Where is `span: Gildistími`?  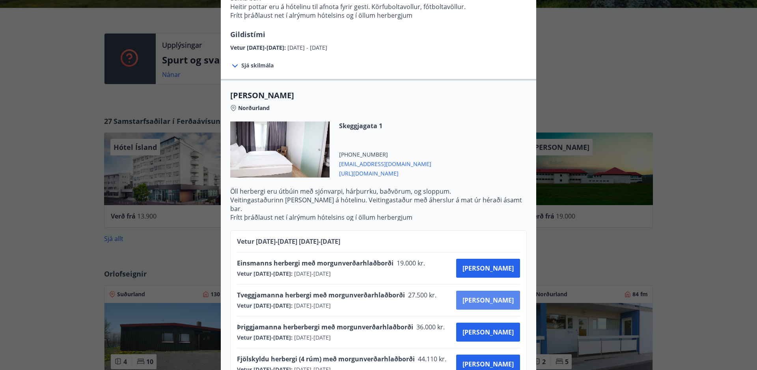
span: Gildistími is located at coordinates (248, 34).